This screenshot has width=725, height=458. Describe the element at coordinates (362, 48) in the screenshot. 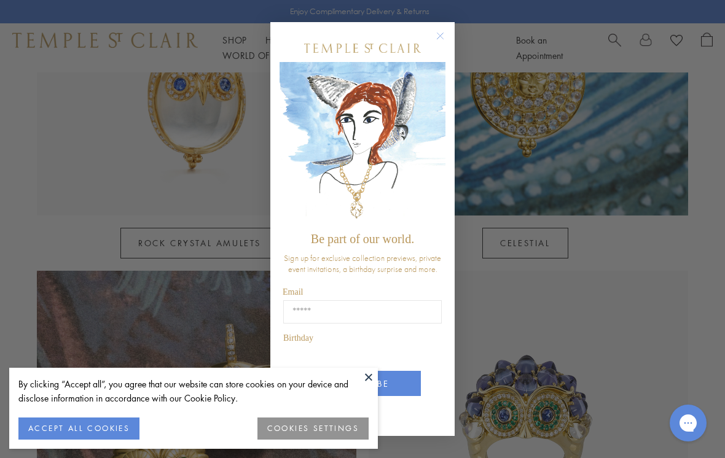

I see `img: Temple St. Clair` at that location.